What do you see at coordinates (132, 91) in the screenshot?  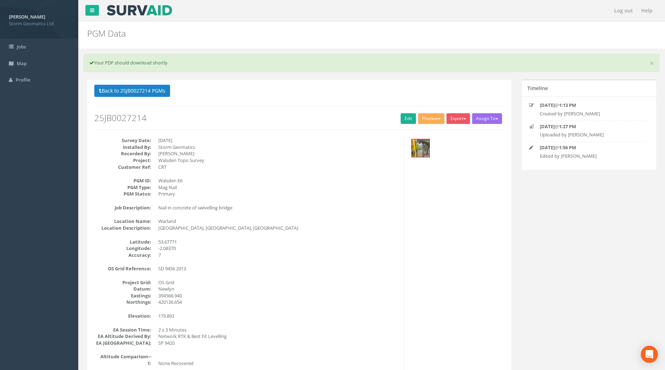 I see `button: Back to 25JB0027214 PGMs` at bounding box center [132, 91].